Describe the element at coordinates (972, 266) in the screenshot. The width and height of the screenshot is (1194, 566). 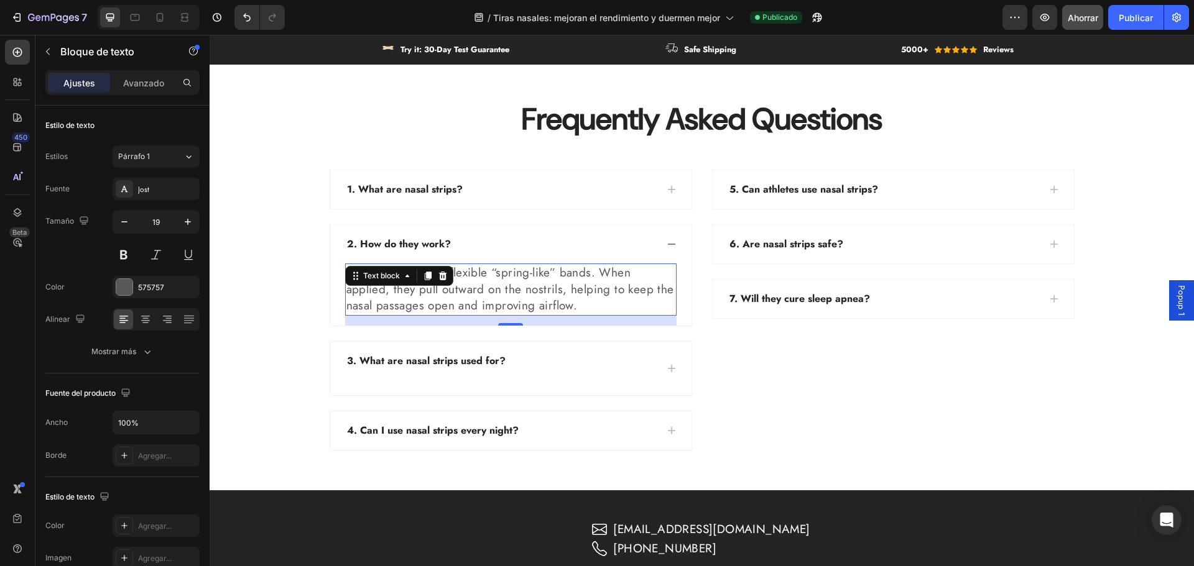
I see `span: Popup 1` at that location.